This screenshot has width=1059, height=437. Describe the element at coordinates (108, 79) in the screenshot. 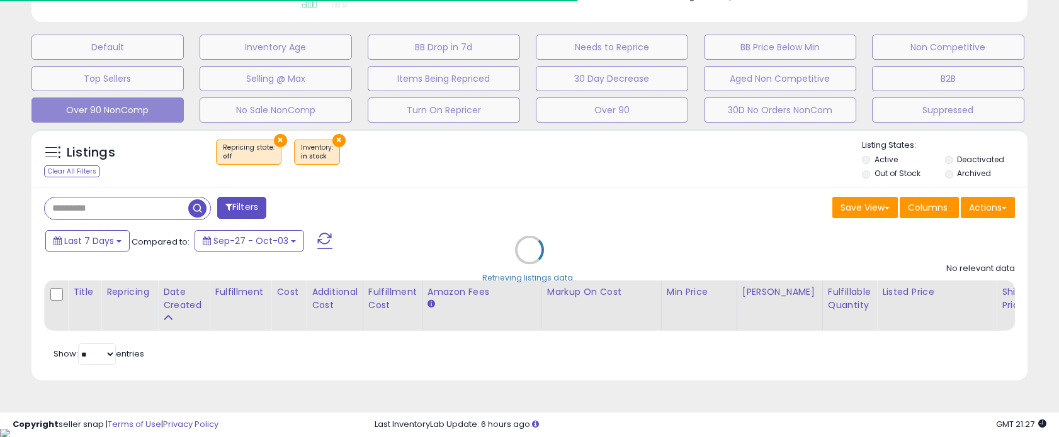

I see `button: Top Sellers` at that location.